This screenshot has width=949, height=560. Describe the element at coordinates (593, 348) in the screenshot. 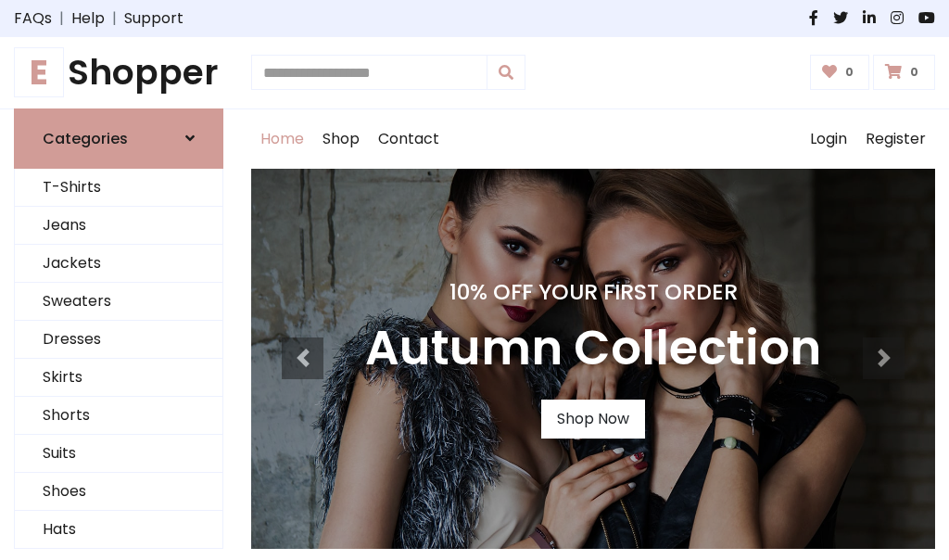

I see `h3: Autumn Collection` at that location.